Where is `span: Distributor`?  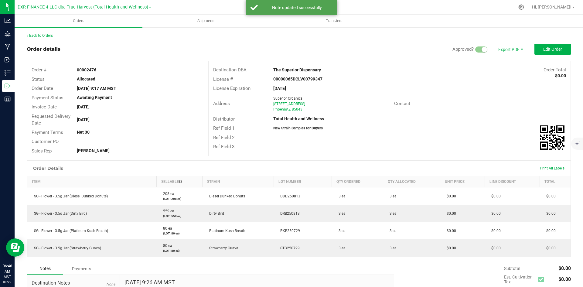 span: Distributor is located at coordinates (224, 119).